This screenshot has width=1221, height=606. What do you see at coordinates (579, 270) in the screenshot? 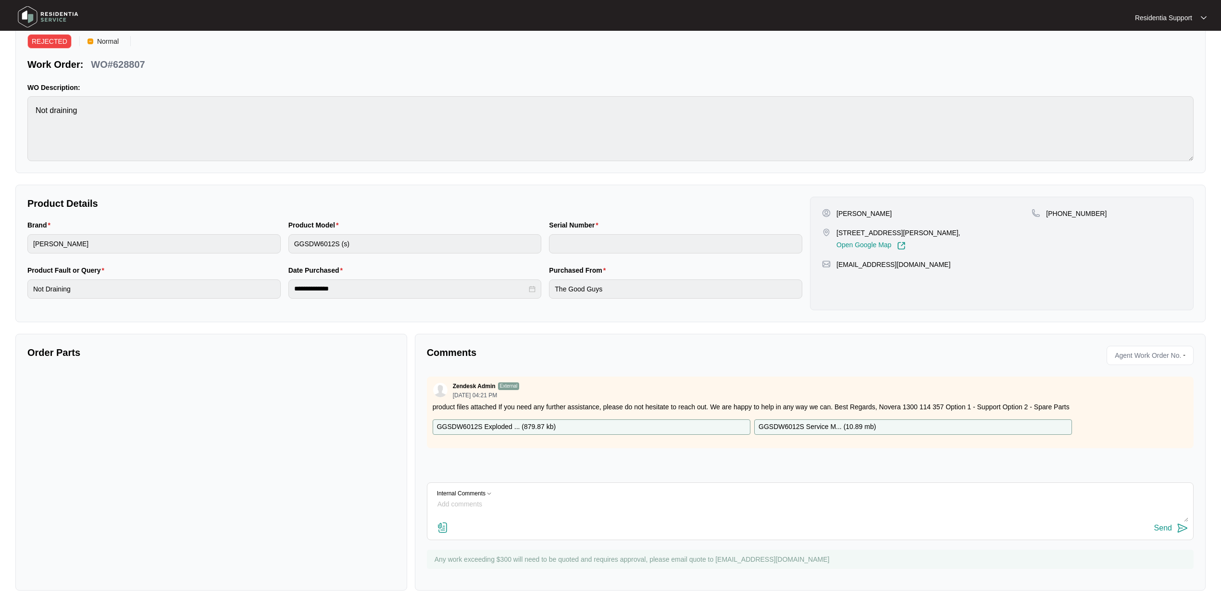
I see `label: Purchased From` at bounding box center [579, 270].